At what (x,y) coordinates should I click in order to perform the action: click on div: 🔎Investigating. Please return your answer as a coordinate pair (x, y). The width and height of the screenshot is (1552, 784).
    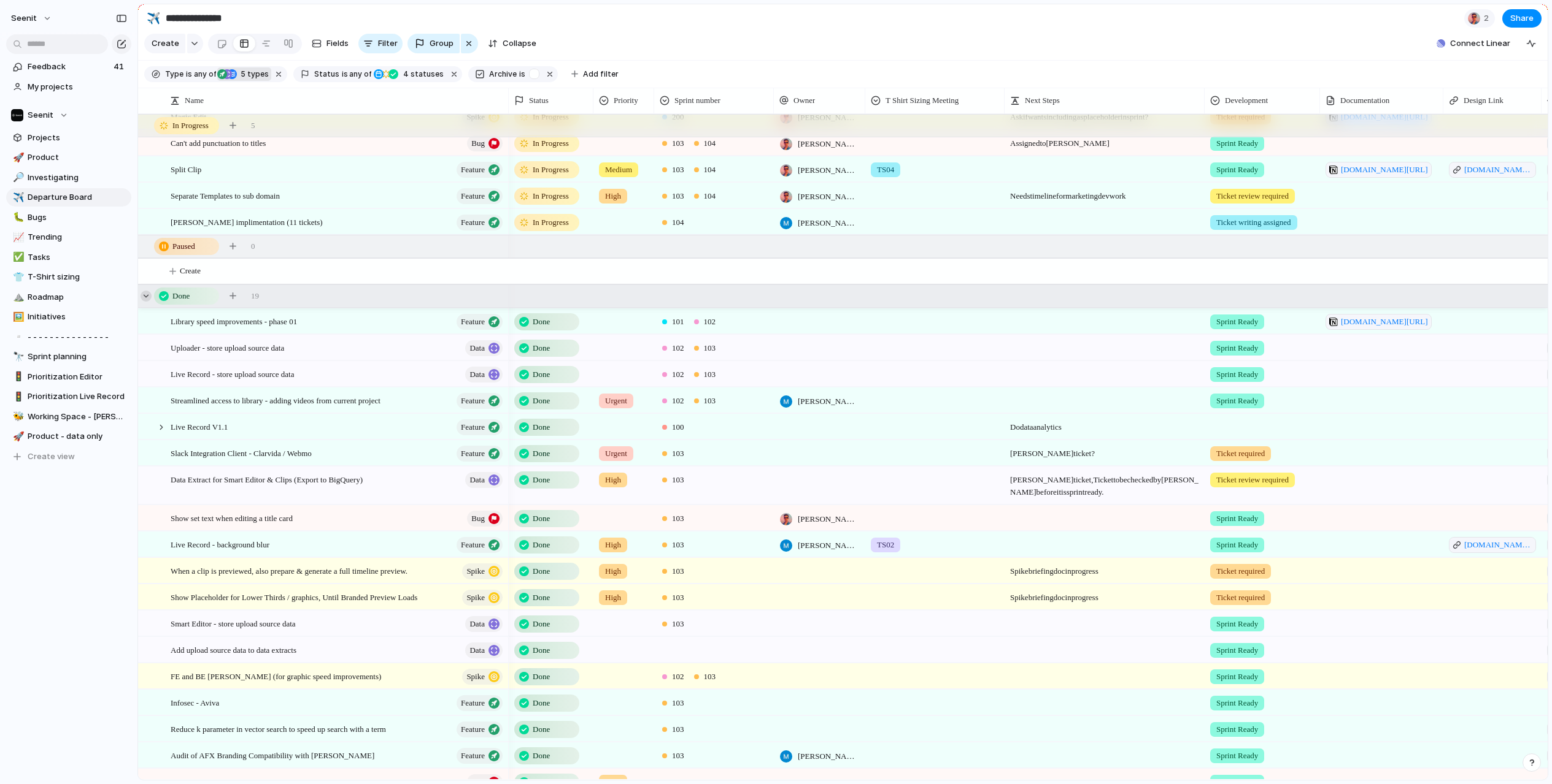
    Looking at the image, I should click on (69, 178).